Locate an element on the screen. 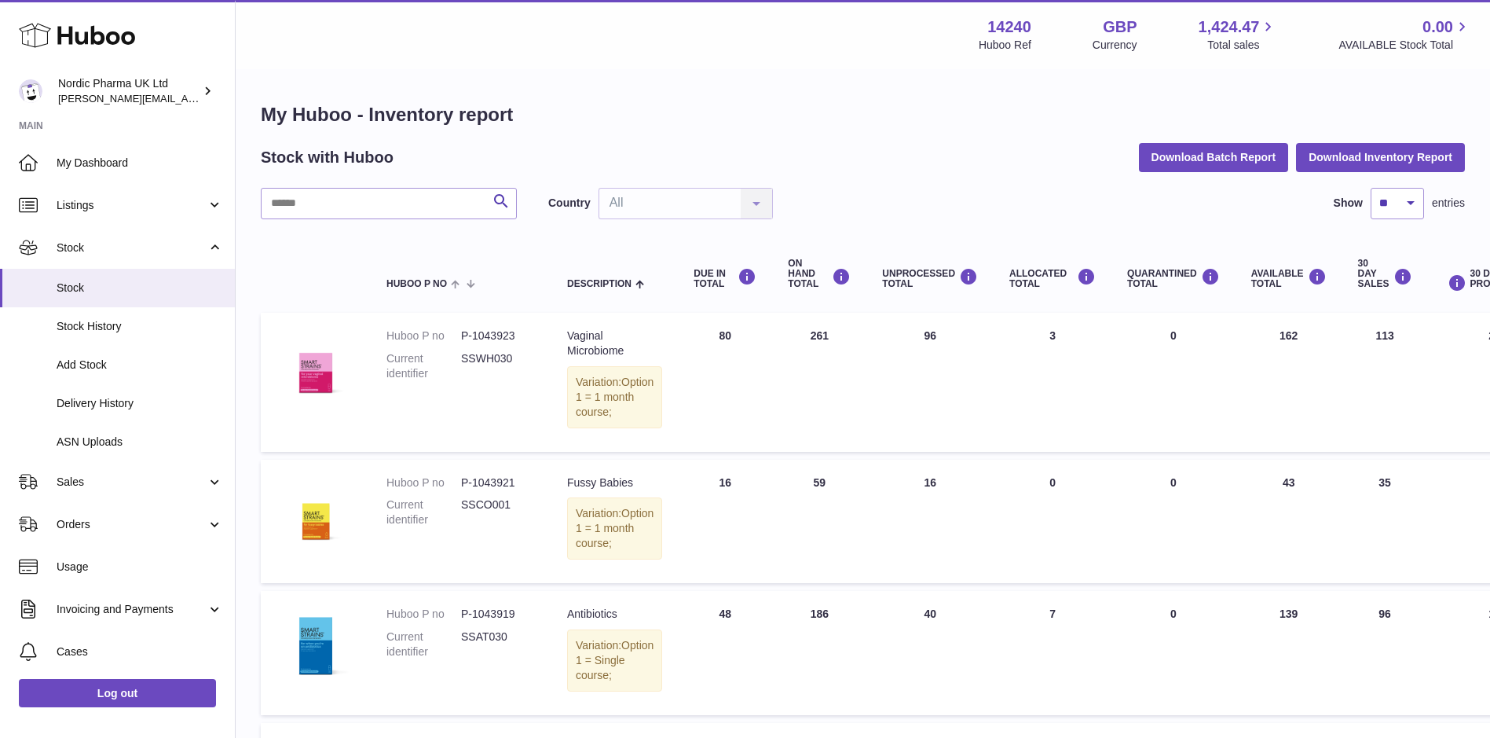  td: 80 is located at coordinates (725, 382).